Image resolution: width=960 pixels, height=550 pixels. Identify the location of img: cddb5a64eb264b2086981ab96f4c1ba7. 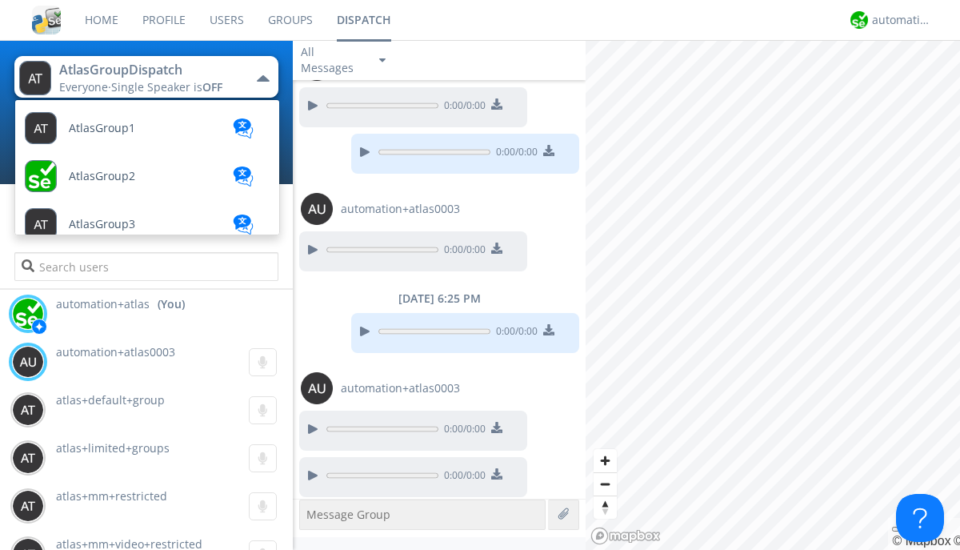
(46, 20).